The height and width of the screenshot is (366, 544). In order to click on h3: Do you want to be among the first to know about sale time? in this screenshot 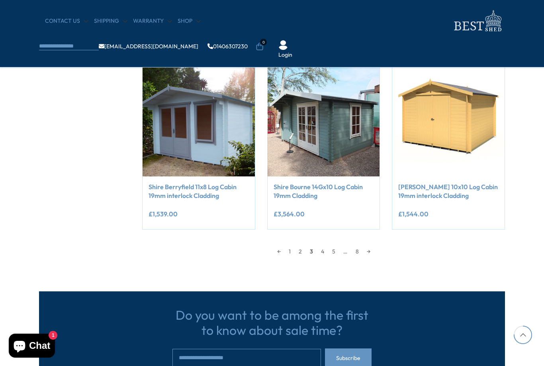, I will do `click(272, 322)`.